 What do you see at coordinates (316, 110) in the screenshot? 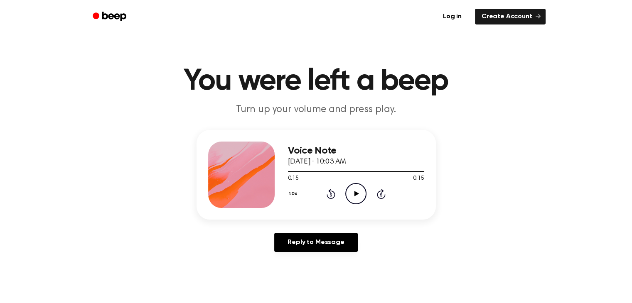
I see `p: Turn up your volume and press play.` at bounding box center [316, 110].